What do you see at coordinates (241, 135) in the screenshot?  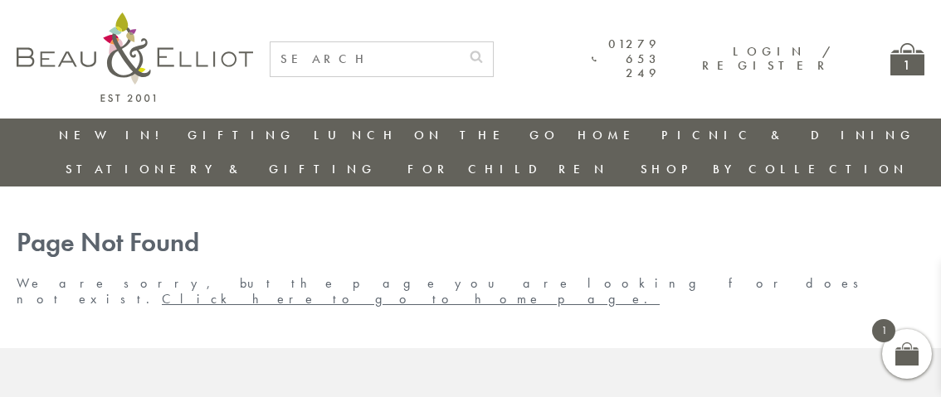 I see `a: Gifting` at bounding box center [241, 135].